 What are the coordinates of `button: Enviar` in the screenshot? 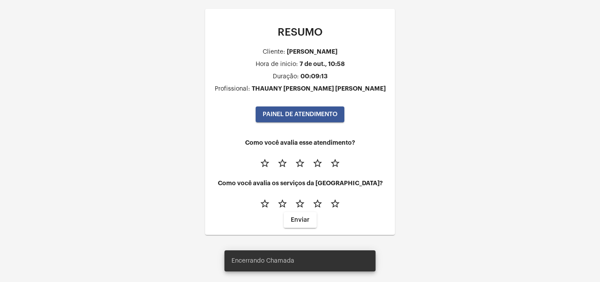 It's located at (300, 220).